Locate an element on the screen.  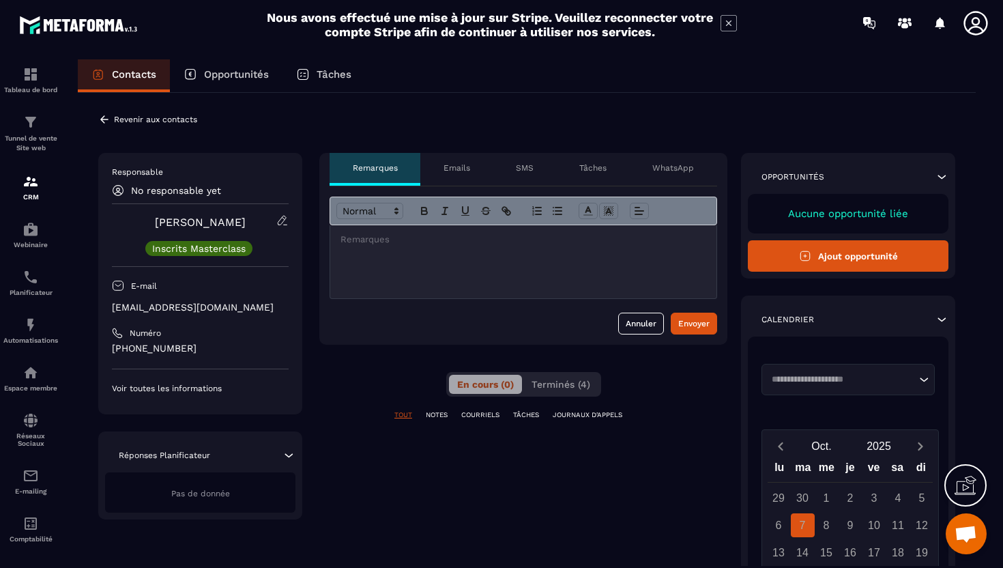
button: Previous month is located at coordinates (780, 445).